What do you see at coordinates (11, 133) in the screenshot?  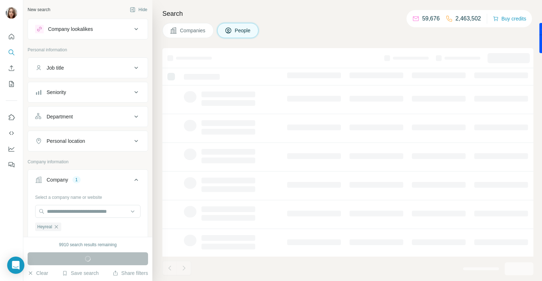 I see `button: Use Surfe API` at bounding box center [11, 133].